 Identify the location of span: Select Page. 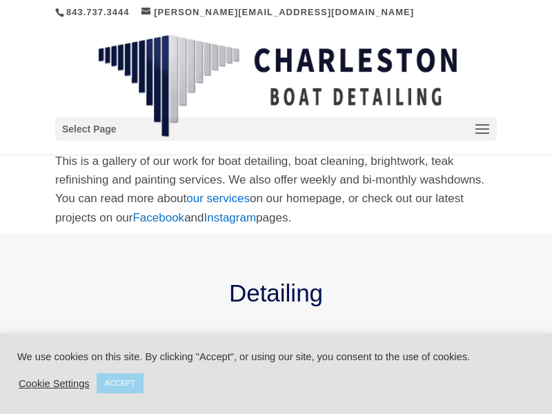
(89, 129).